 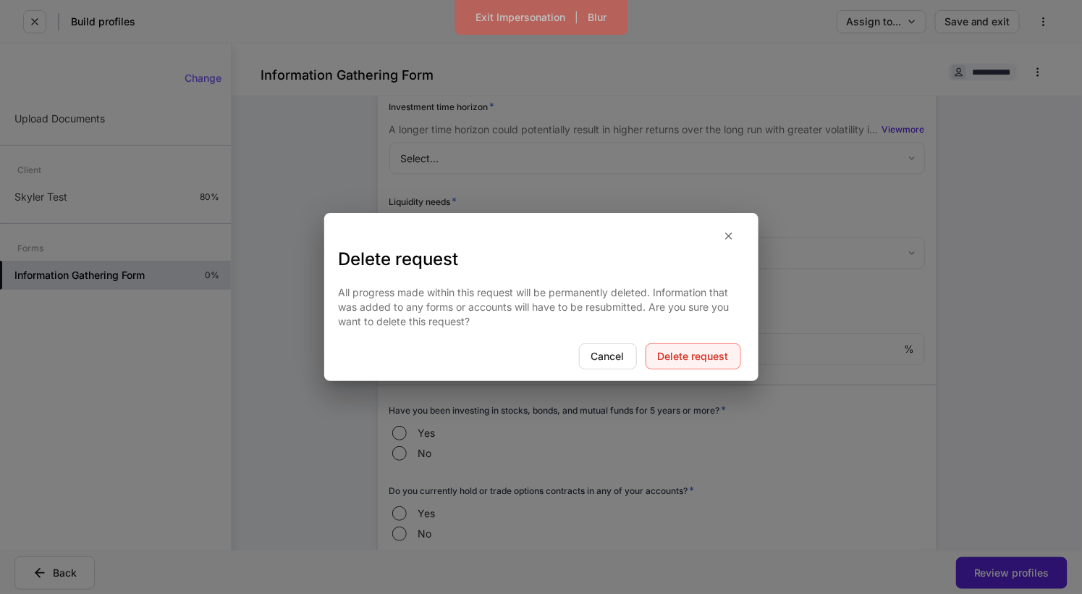 I want to click on div: Cancel, so click(x=608, y=356).